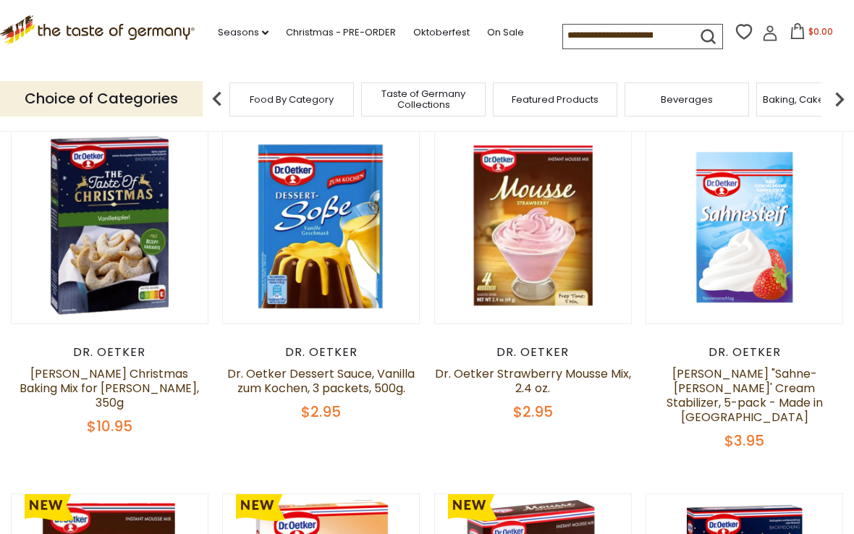  I want to click on img: next arrow, so click(840, 99).